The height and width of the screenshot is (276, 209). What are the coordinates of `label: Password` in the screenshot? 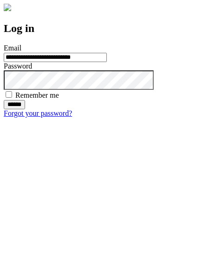 It's located at (18, 66).